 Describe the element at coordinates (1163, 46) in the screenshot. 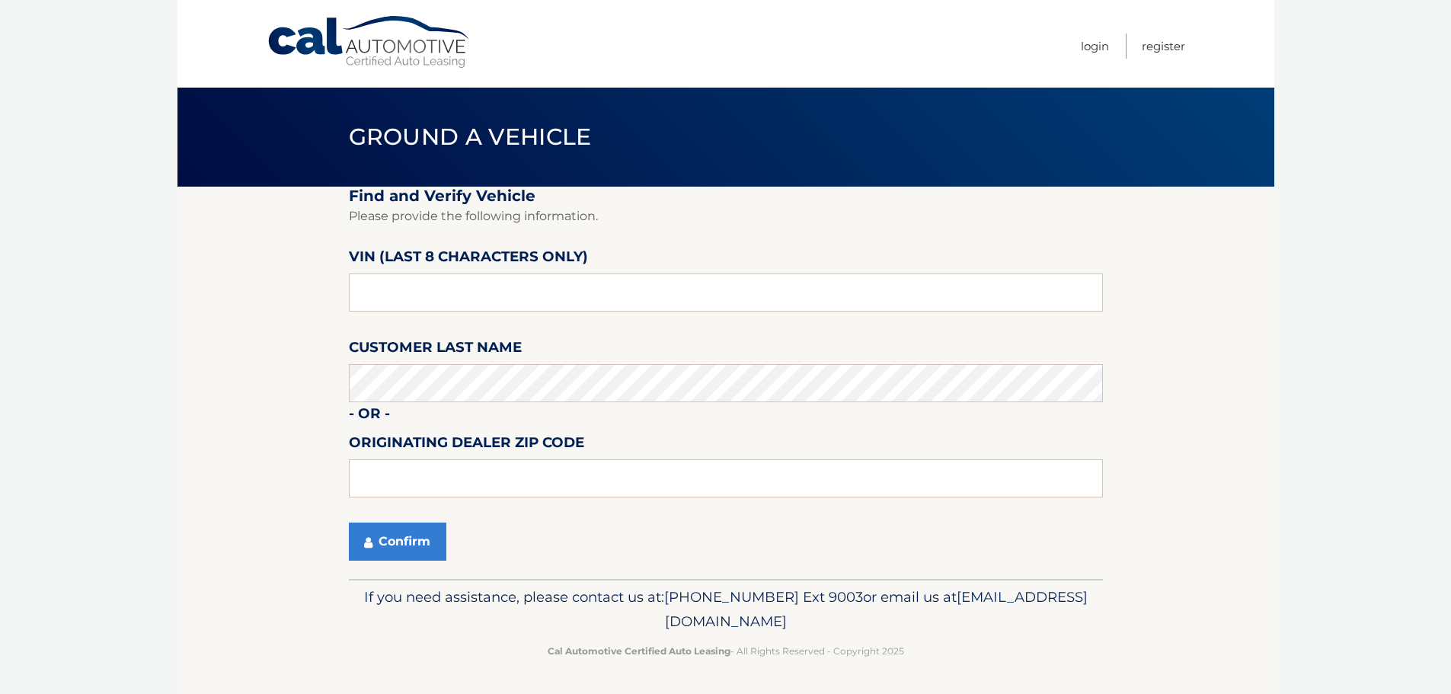

I see `a: Register` at that location.